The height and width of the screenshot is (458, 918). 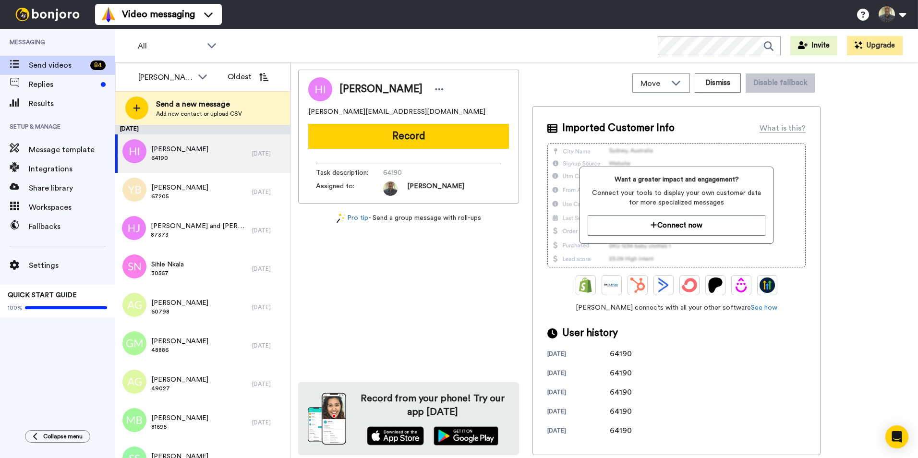 I want to click on span: 81695, so click(x=180, y=427).